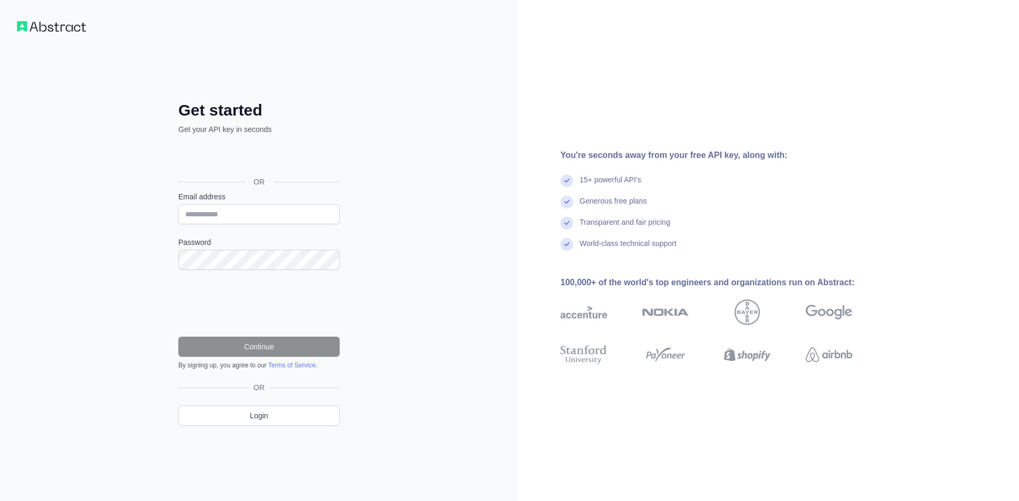 This screenshot has width=1019, height=501. Describe the element at coordinates (613, 206) in the screenshot. I see `div: Generous free plans` at that location.